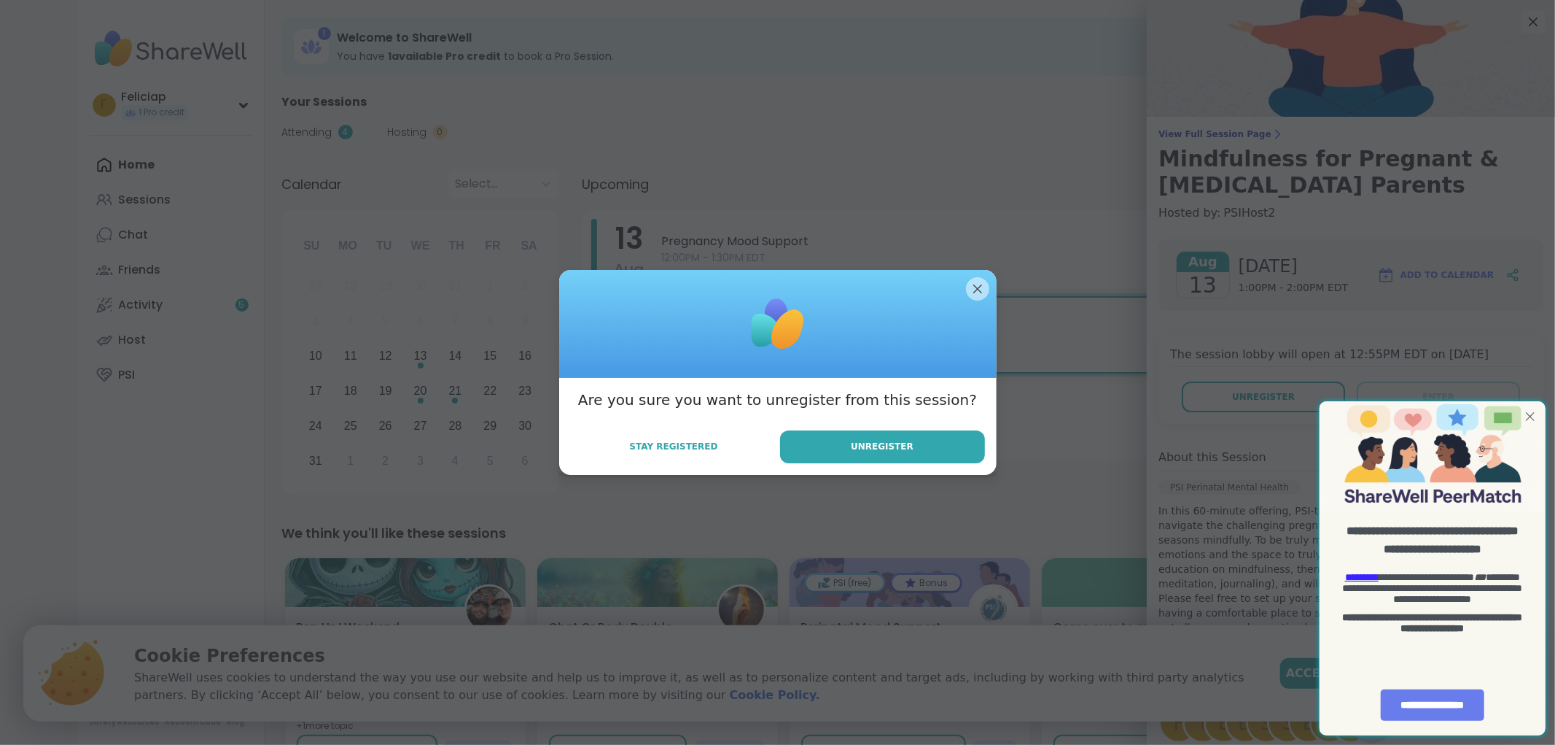 This screenshot has height=745, width=1555. I want to click on img: 1836296980747199.png, so click(120, 64).